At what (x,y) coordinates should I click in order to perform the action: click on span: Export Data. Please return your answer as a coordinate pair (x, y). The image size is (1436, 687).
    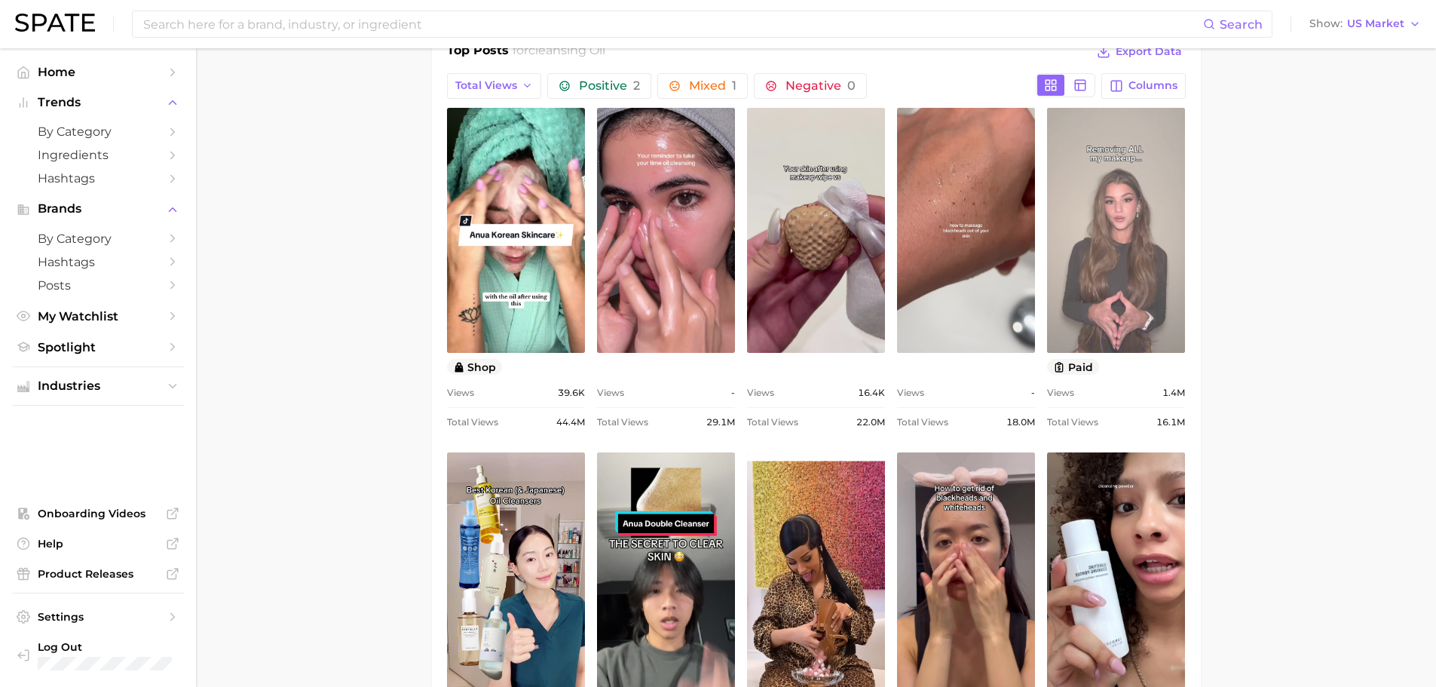
    Looking at the image, I should click on (1149, 51).